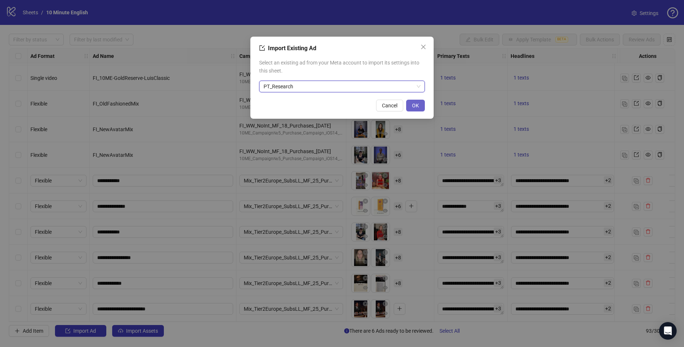 The image size is (684, 347). What do you see at coordinates (292, 48) in the screenshot?
I see `span: Import Existing Ad` at bounding box center [292, 48].